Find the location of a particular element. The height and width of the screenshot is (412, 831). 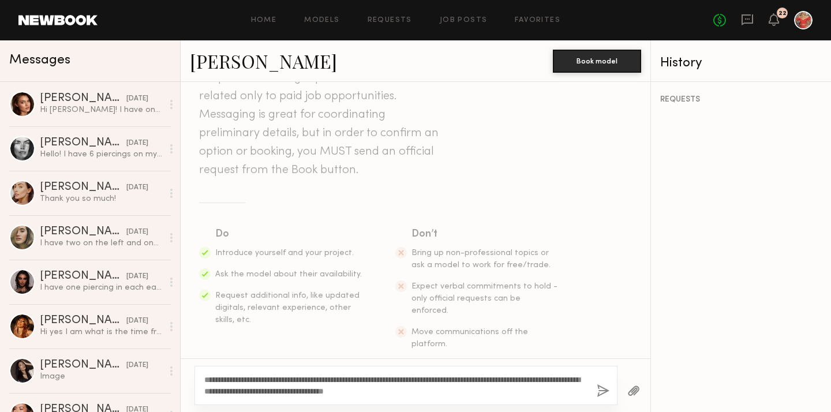

div: Thank you so much! is located at coordinates (101, 199).